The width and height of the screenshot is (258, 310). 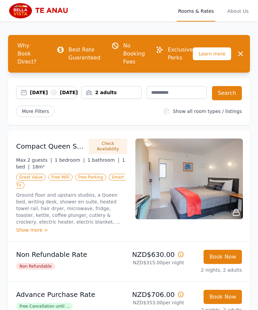 I want to click on p: Ground floor and upstairs studios, a Queen bed, writing desk, shower en suite, heated towel rail,..., so click(x=72, y=209).